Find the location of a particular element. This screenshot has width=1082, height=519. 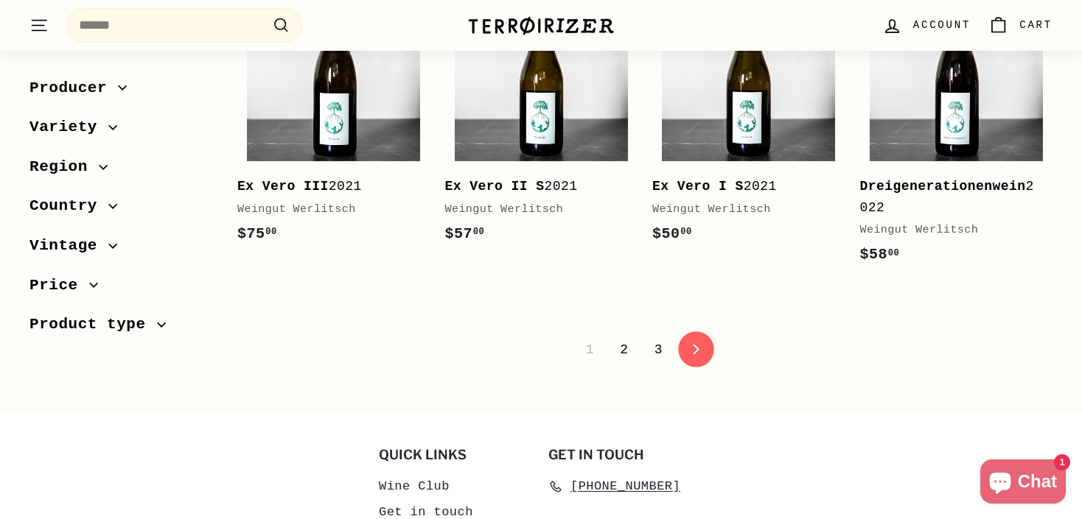

button: Country is located at coordinates (122, 211).